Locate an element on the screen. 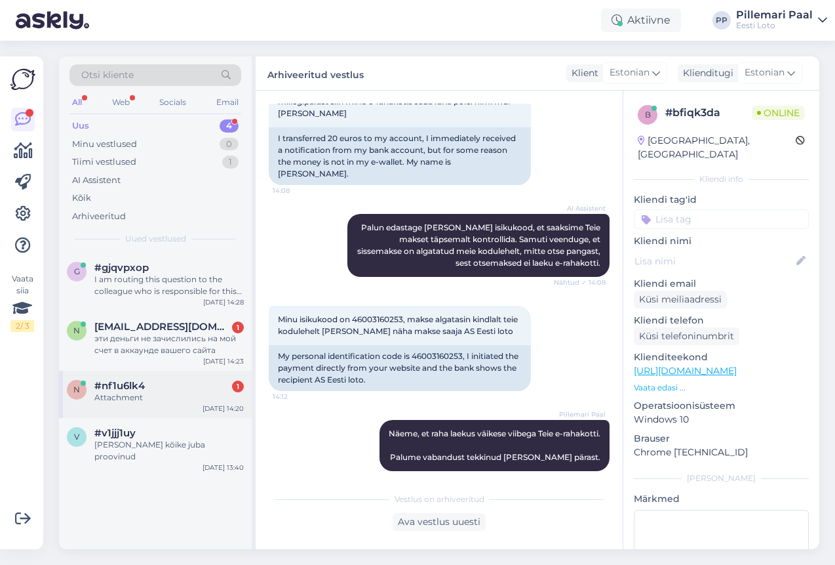 The height and width of the screenshot is (565, 835). div: My personal identification code is 46003160253, I initiated the payment directly from your websit... is located at coordinates (400, 368).